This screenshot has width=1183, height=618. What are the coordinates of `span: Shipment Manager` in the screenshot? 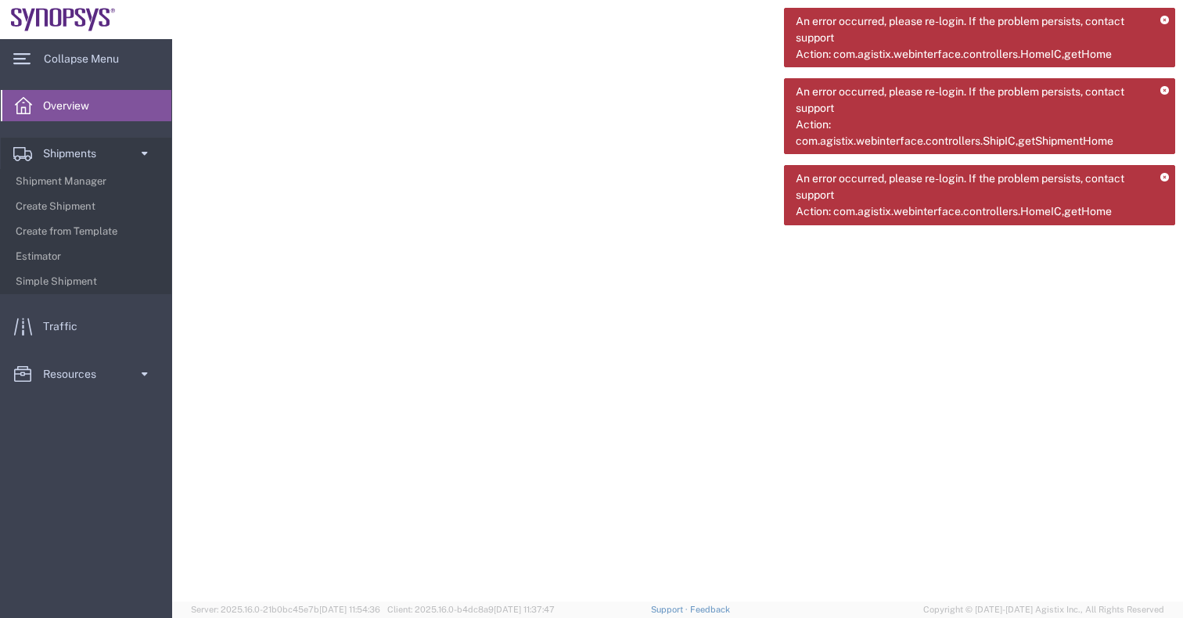 It's located at (88, 181).